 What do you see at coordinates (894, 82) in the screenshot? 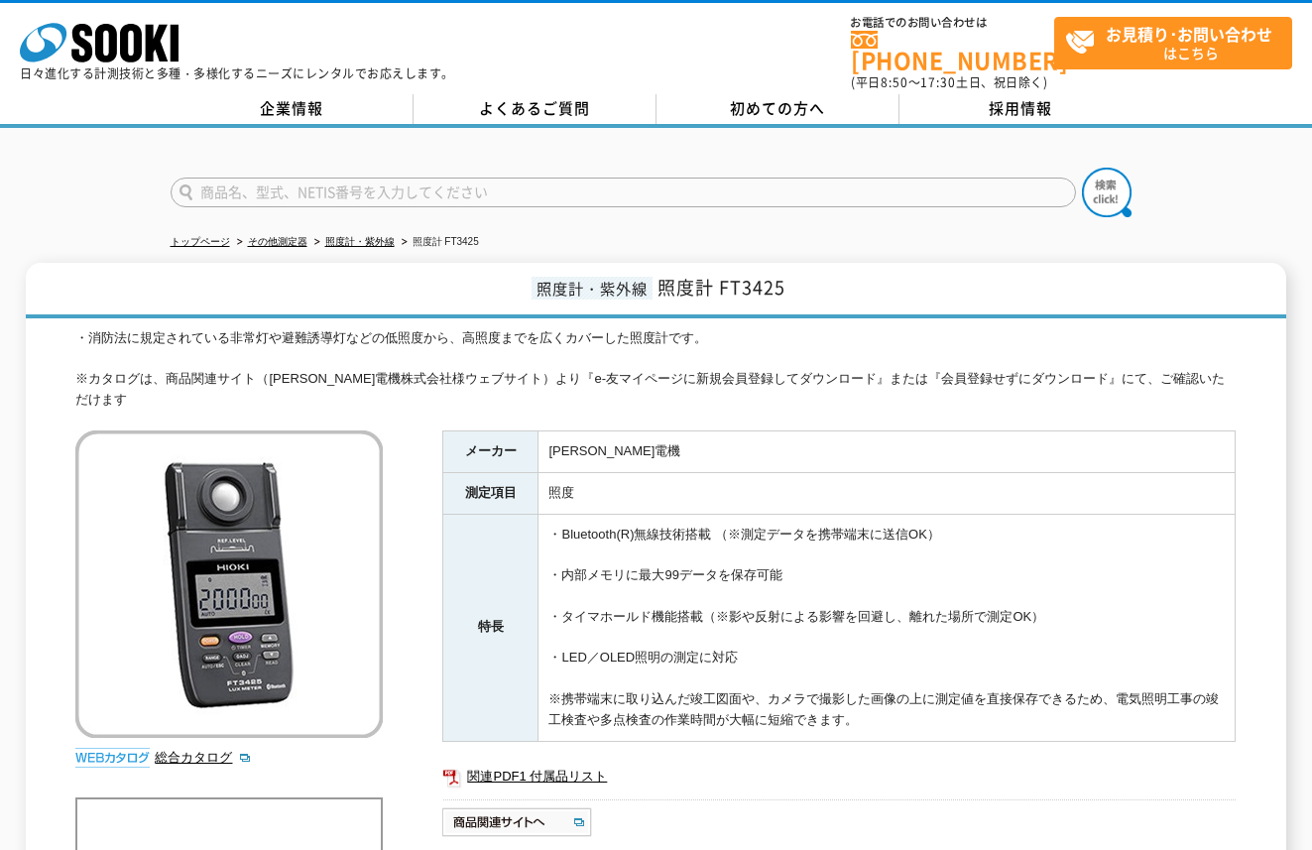
I see `span: 8:50` at bounding box center [894, 82].